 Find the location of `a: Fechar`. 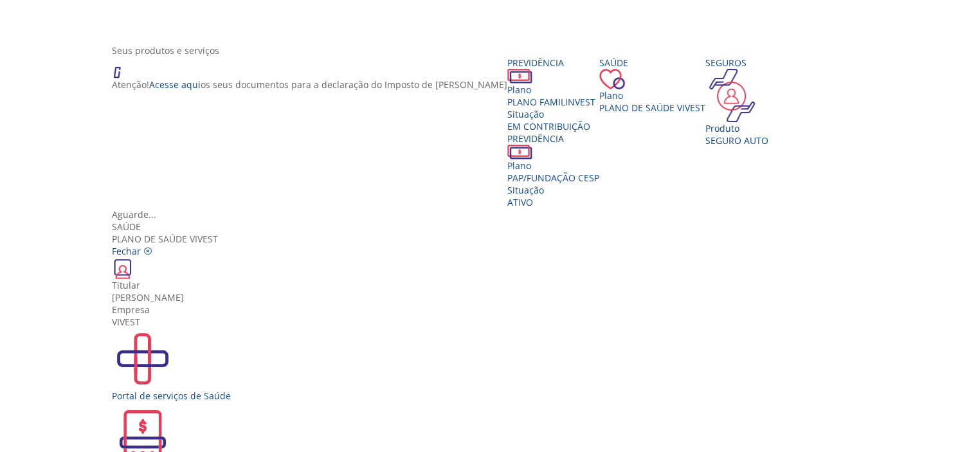

a: Fechar is located at coordinates (132, 251).